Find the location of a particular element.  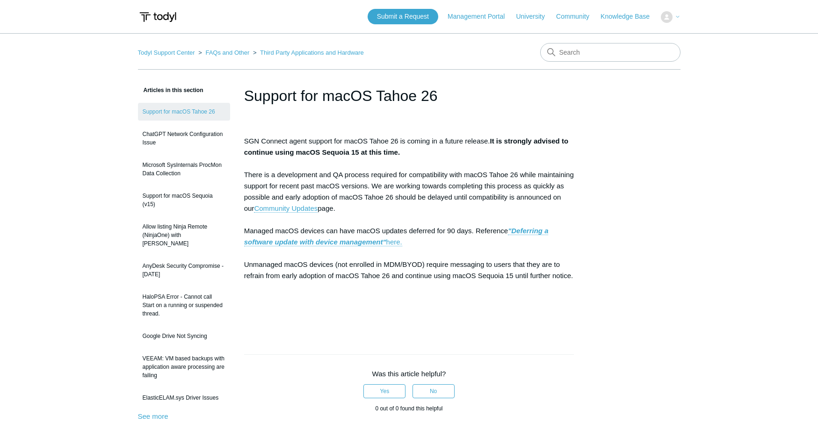

button: This article was helpful is located at coordinates (384, 391).